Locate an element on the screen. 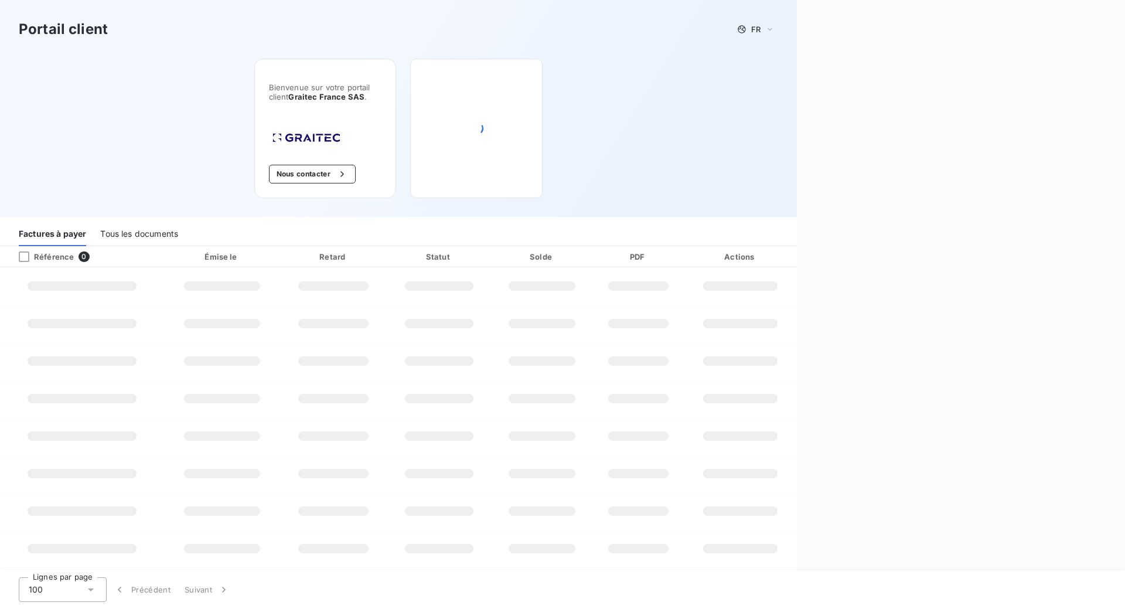  div: Actions is located at coordinates (740, 257).